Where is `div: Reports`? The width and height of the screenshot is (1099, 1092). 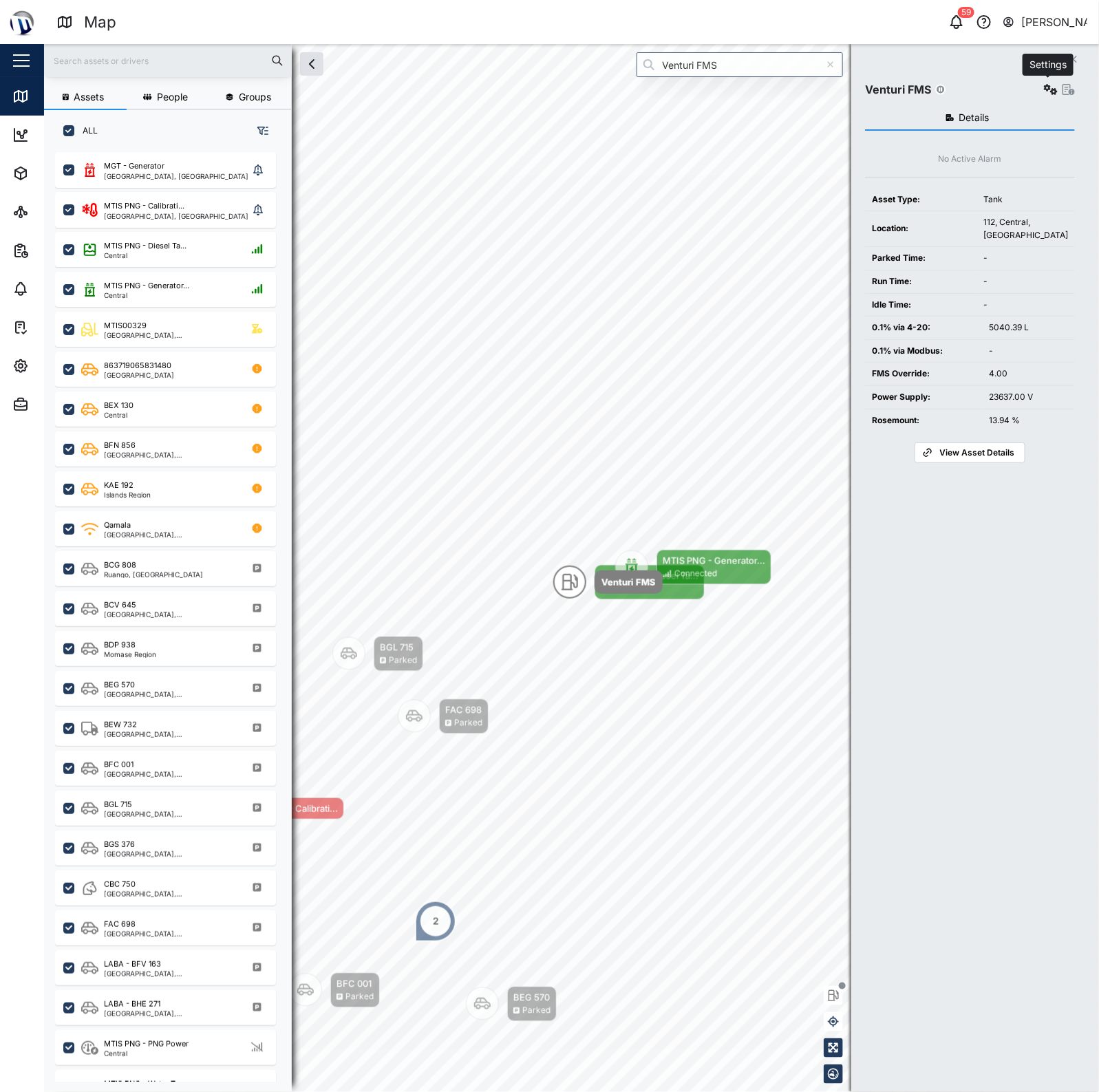 div: Reports is located at coordinates (60, 250).